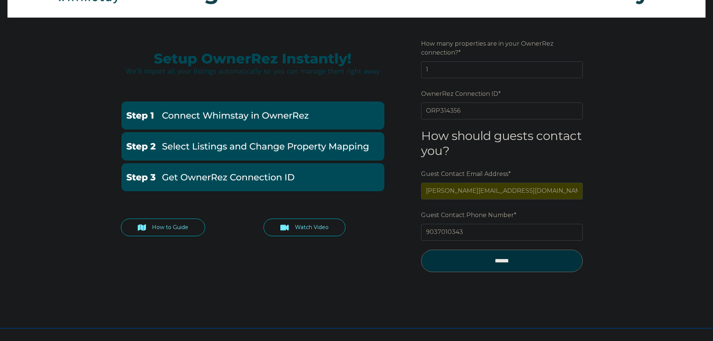 This screenshot has height=341, width=713. What do you see at coordinates (501, 143) in the screenshot?
I see `span: How should guests contact you?` at bounding box center [501, 143].